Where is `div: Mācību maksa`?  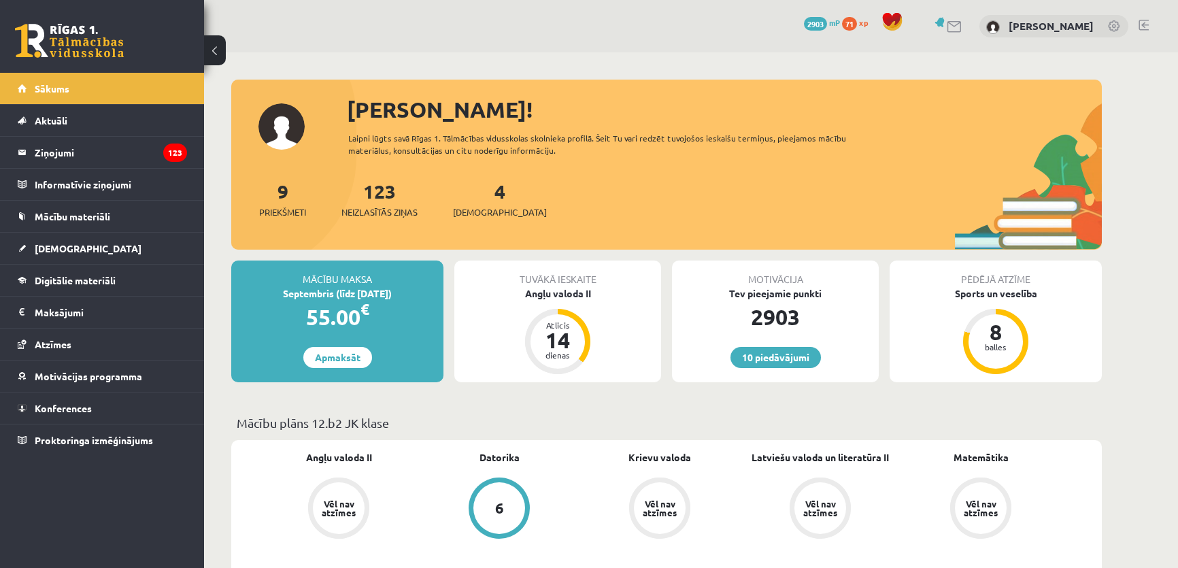 div: Mācību maksa is located at coordinates (337, 274).